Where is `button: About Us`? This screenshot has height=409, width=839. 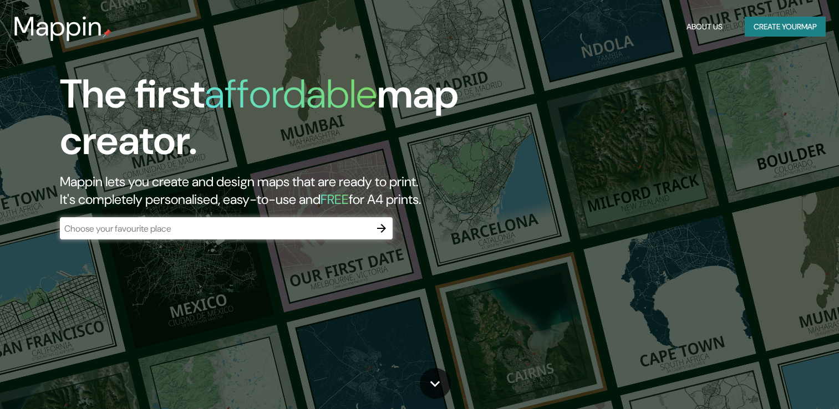
button: About Us is located at coordinates (705, 27).